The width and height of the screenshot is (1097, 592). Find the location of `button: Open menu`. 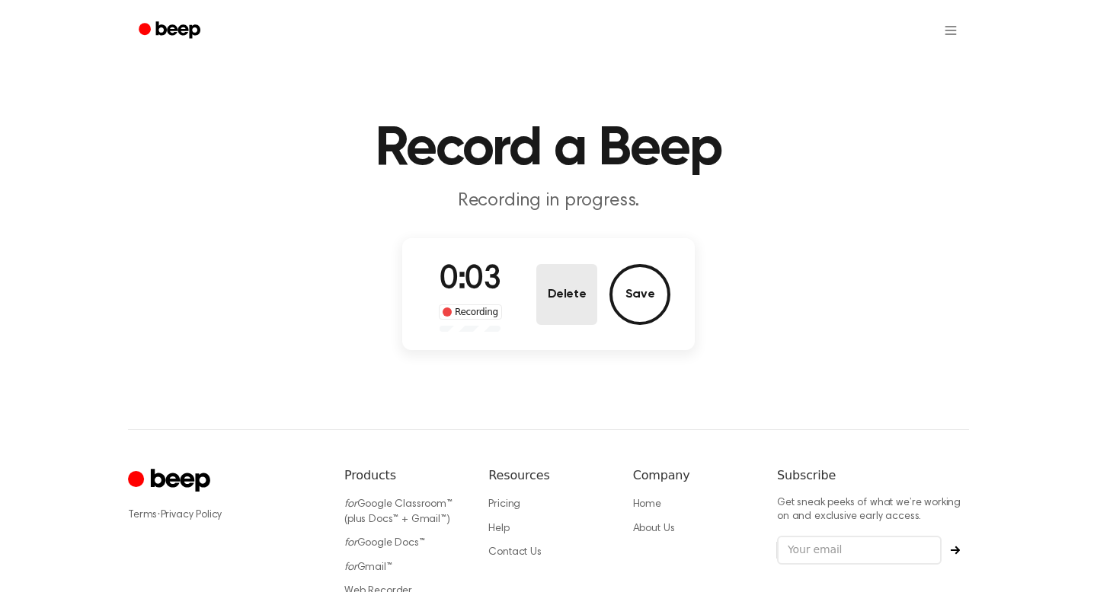

button: Open menu is located at coordinates (950, 30).